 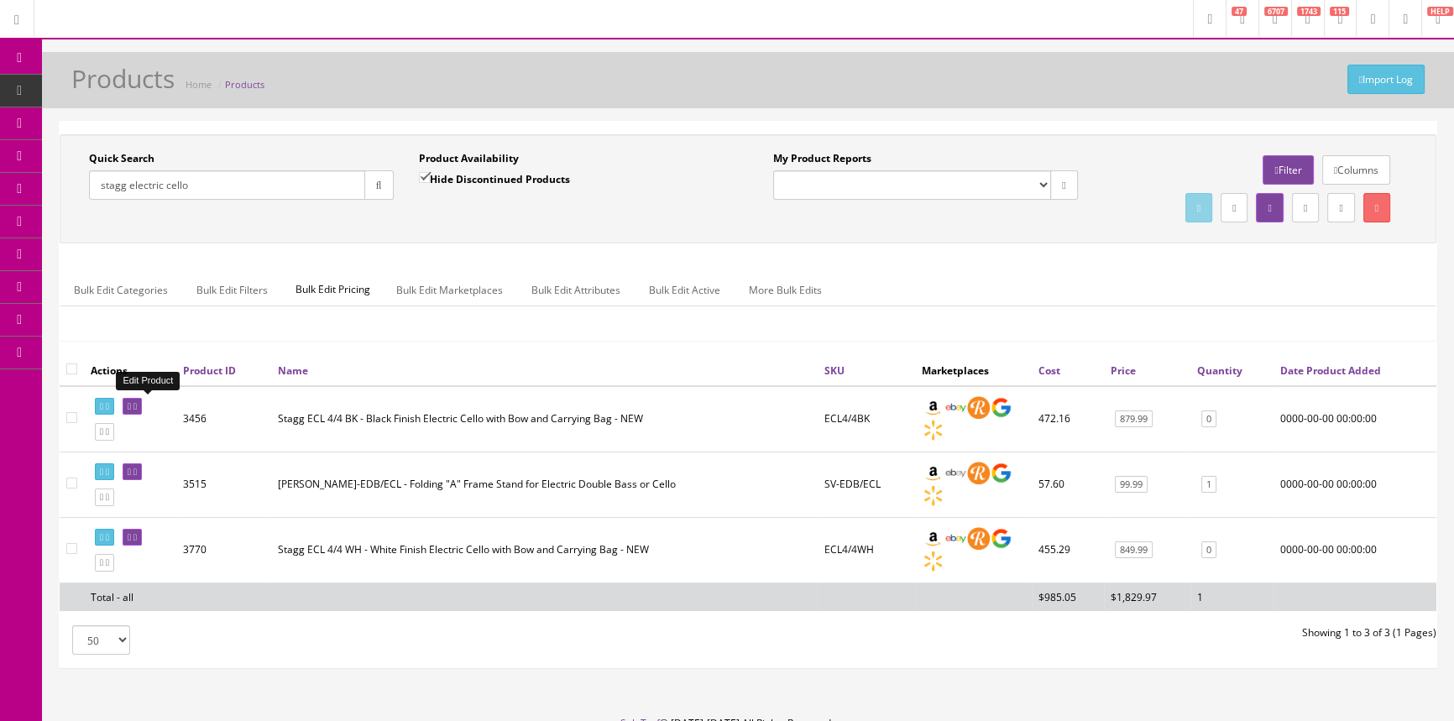 I want to click on td: Stagg ECL 4/4 WH - White Finish Electric Cello with Bow and Carrying Bag - NEW, so click(x=544, y=550).